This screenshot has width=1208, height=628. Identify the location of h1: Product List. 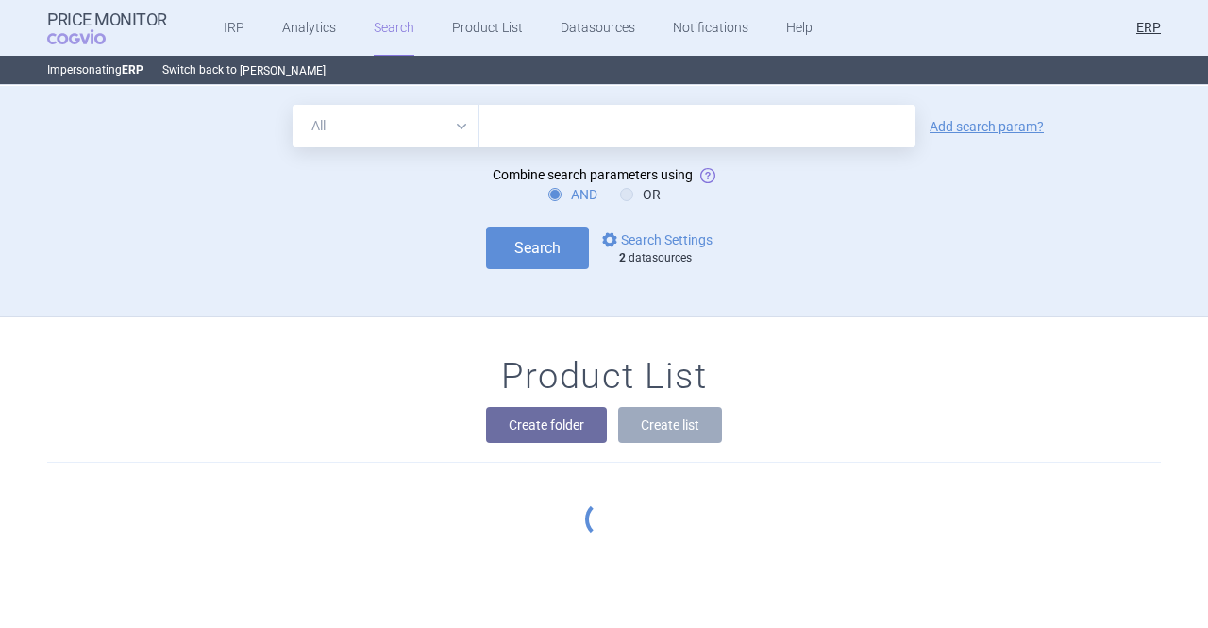
(604, 377).